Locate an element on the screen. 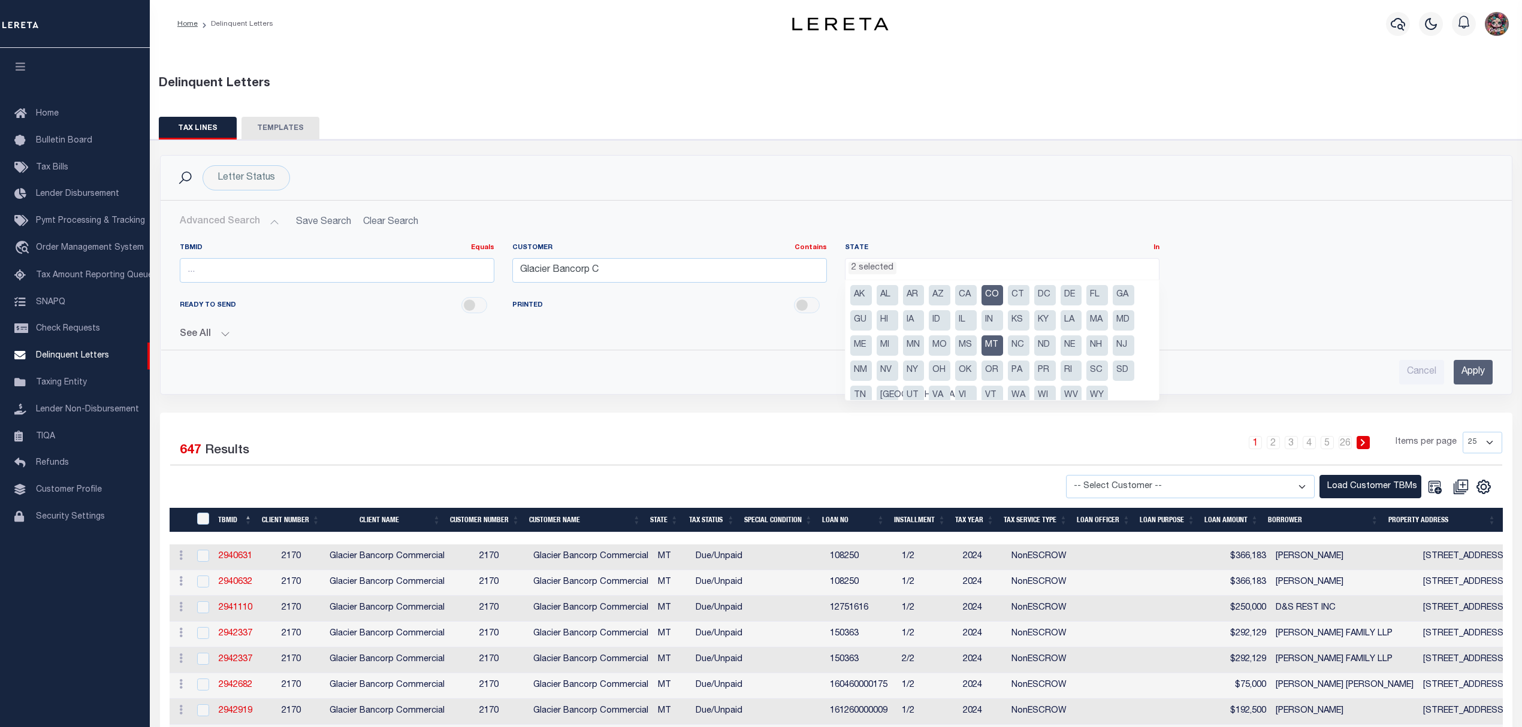  li: IA is located at coordinates (914, 320).